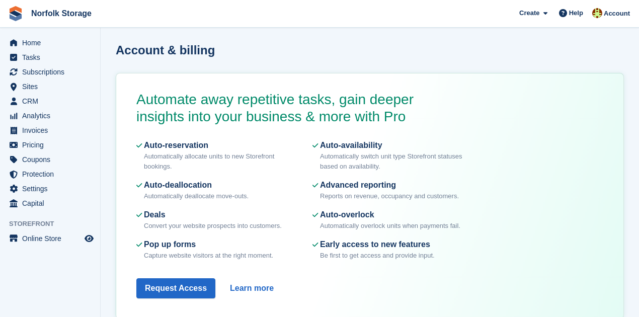 The image size is (639, 317). Describe the element at coordinates (52, 238) in the screenshot. I see `span: Online Store` at that location.